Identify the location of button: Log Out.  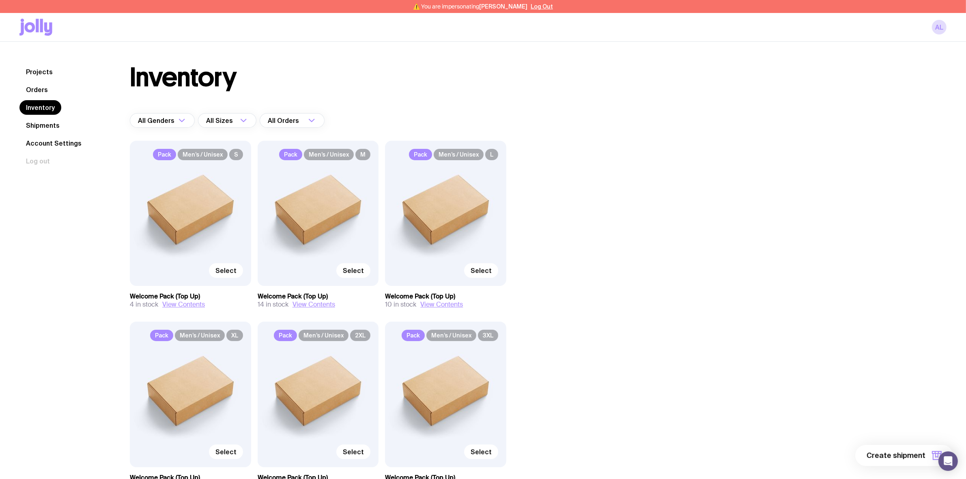
(541, 6).